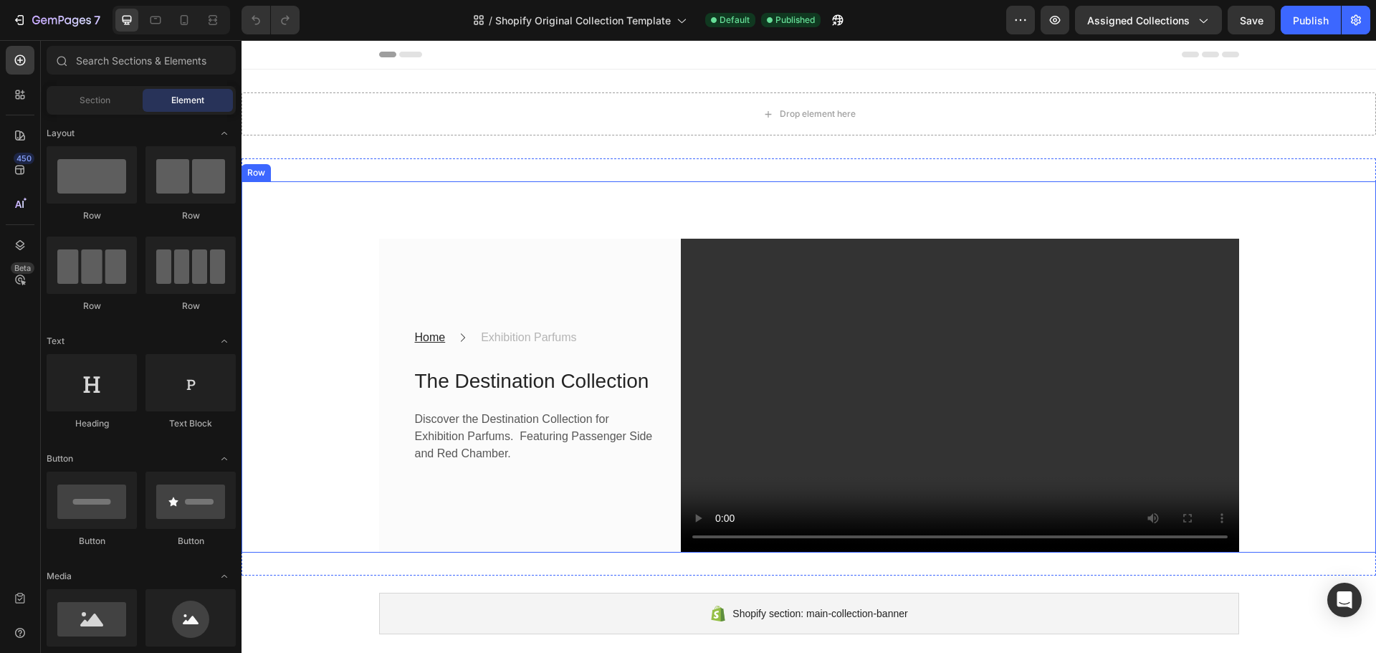 Image resolution: width=1376 pixels, height=653 pixels. Describe the element at coordinates (92, 424) in the screenshot. I see `div: Heading` at that location.